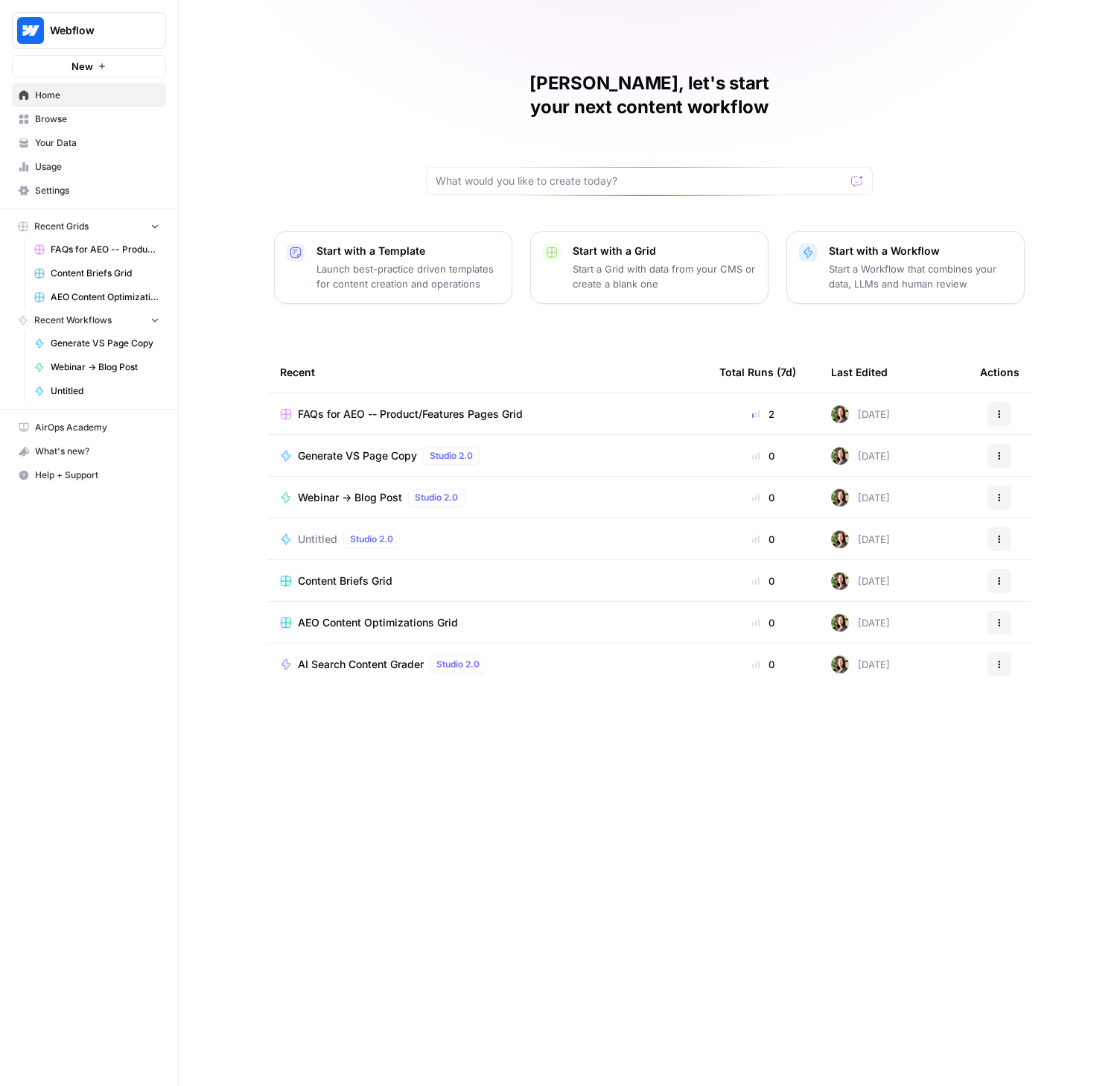 This screenshot has height=1086, width=1120. Describe the element at coordinates (73, 320) in the screenshot. I see `span: Recent Workflows` at that location.